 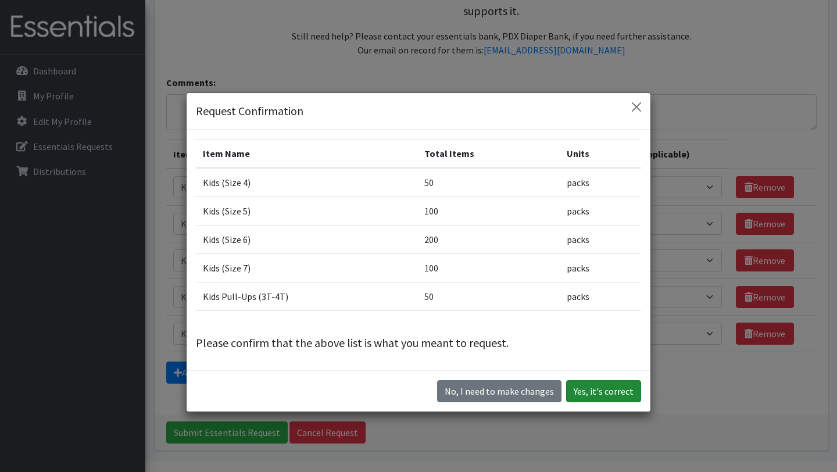 What do you see at coordinates (249, 111) in the screenshot?
I see `h5: Request Confirmation` at bounding box center [249, 111].